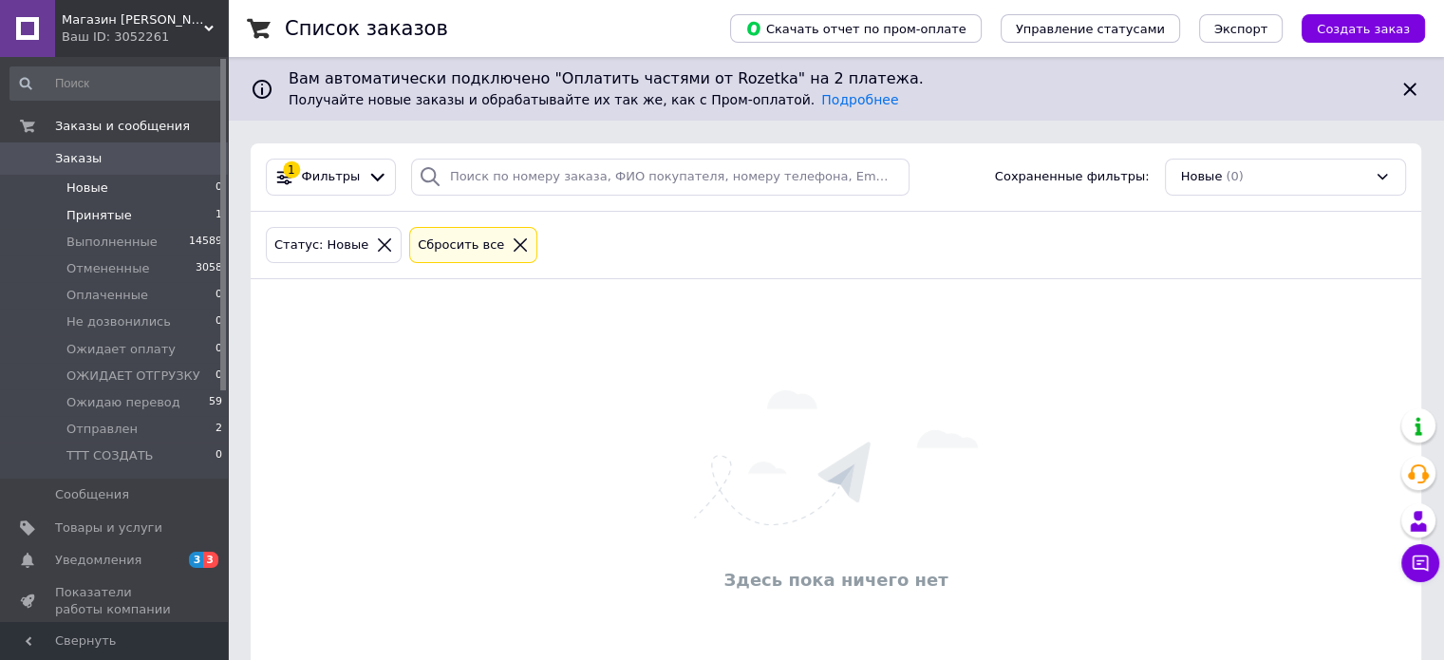 The width and height of the screenshot is (1444, 660). Describe the element at coordinates (835, 79) in the screenshot. I see `span: Вам автоматически подключено "Оплатить частями от Rozetka" на 2 платежа.` at that location.